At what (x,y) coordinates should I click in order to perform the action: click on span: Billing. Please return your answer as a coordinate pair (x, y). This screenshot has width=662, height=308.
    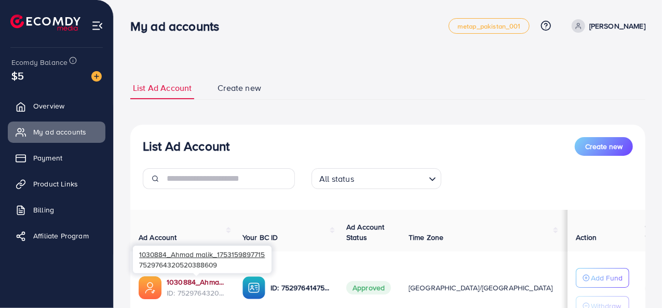
    Looking at the image, I should click on (44, 210).